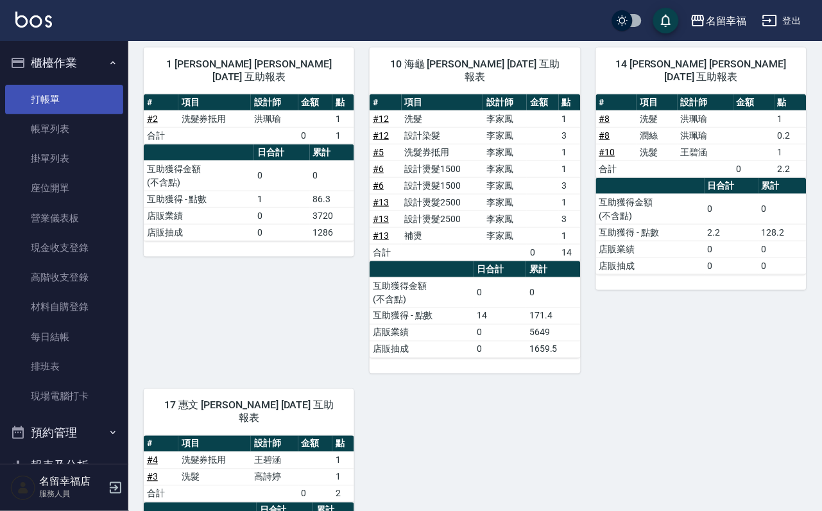  What do you see at coordinates (64, 433) in the screenshot?
I see `button: 預約管理` at bounding box center [64, 433].